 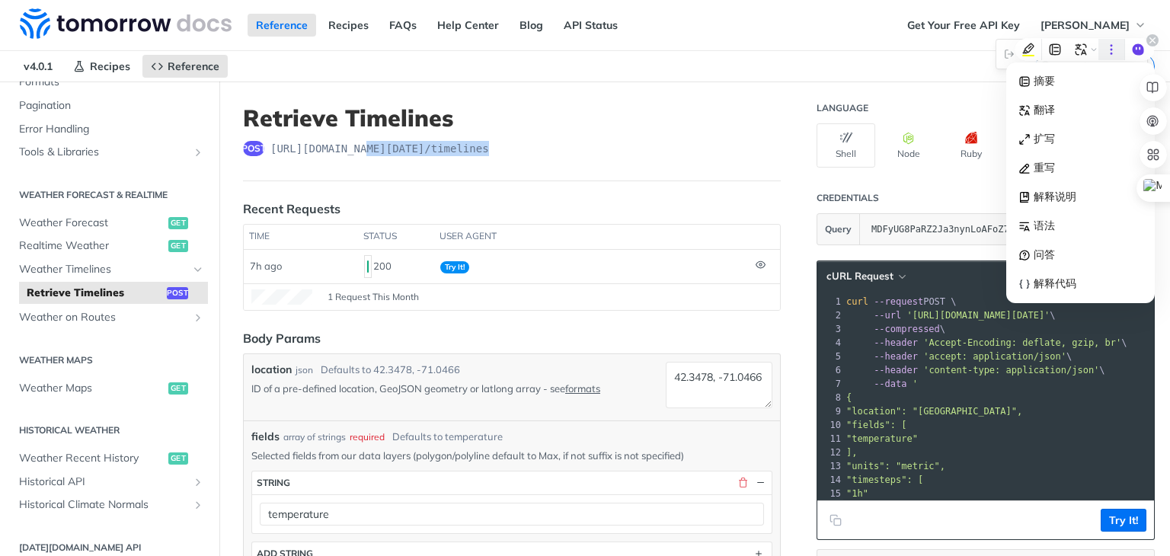 I want to click on span: "timesteps": [, so click(x=885, y=480).